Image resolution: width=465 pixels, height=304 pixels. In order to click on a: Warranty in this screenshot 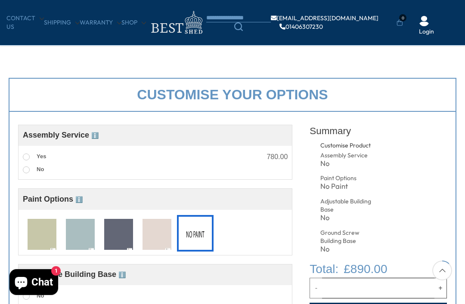, I will do `click(100, 23)`.